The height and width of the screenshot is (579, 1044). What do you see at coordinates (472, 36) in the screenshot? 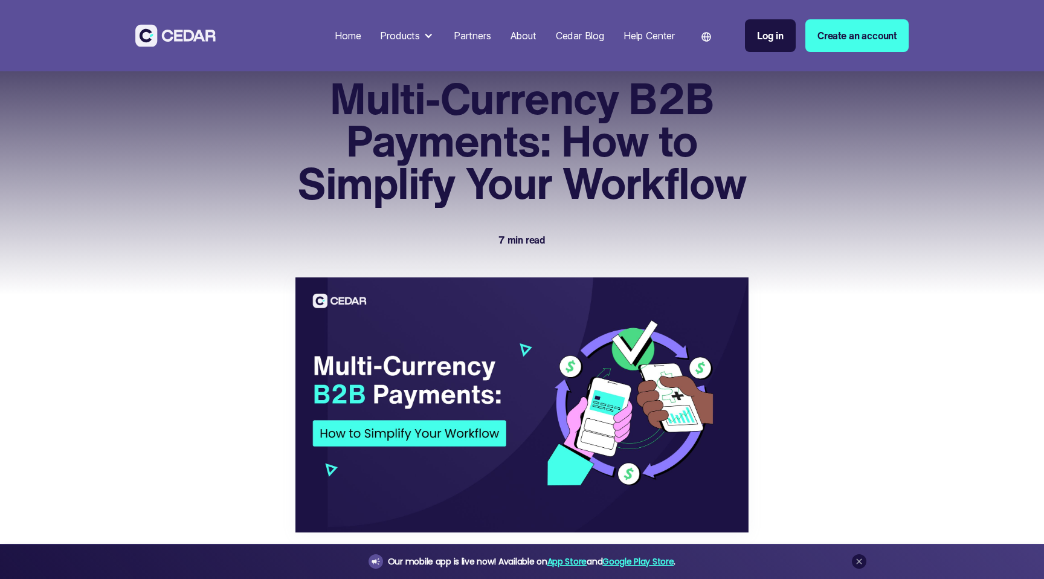
I see `div: Partners` at bounding box center [472, 36].